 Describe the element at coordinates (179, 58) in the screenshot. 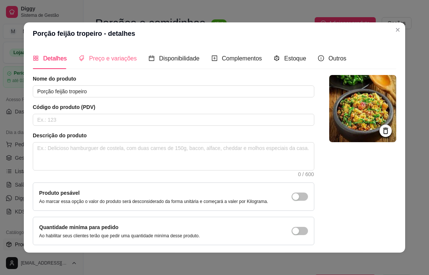

I see `span: Disponibilidade` at that location.